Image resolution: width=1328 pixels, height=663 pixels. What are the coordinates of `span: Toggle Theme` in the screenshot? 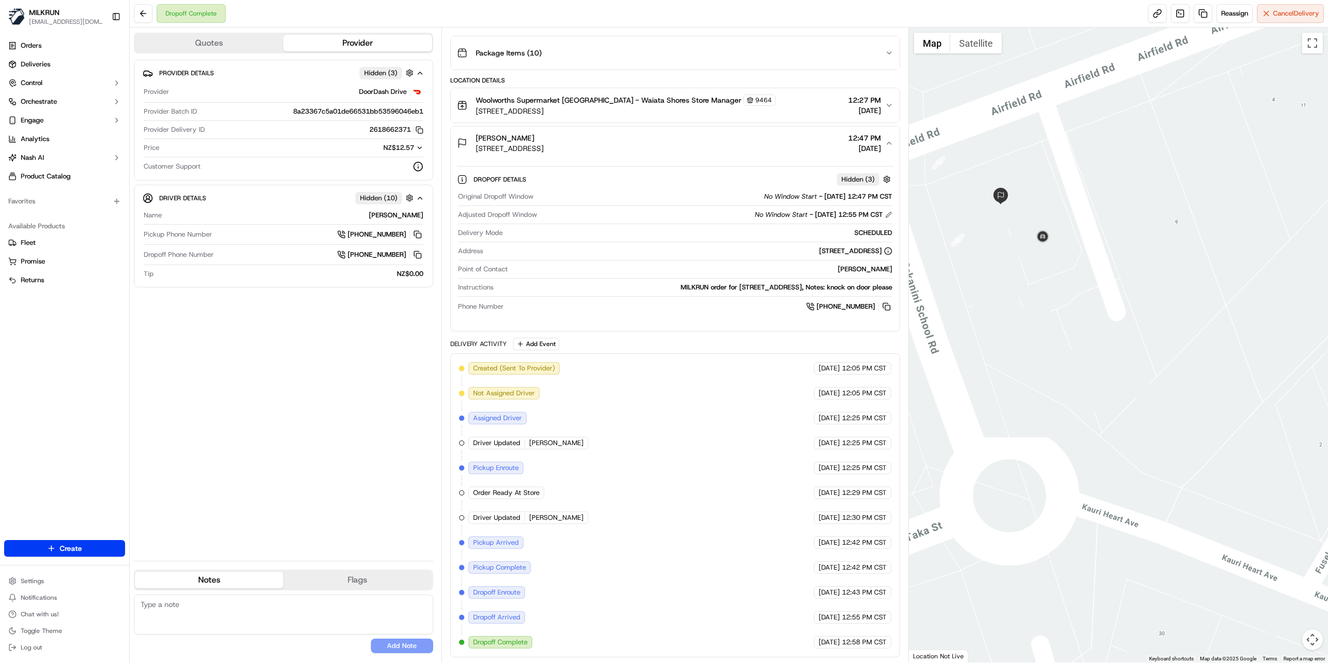 It's located at (42, 631).